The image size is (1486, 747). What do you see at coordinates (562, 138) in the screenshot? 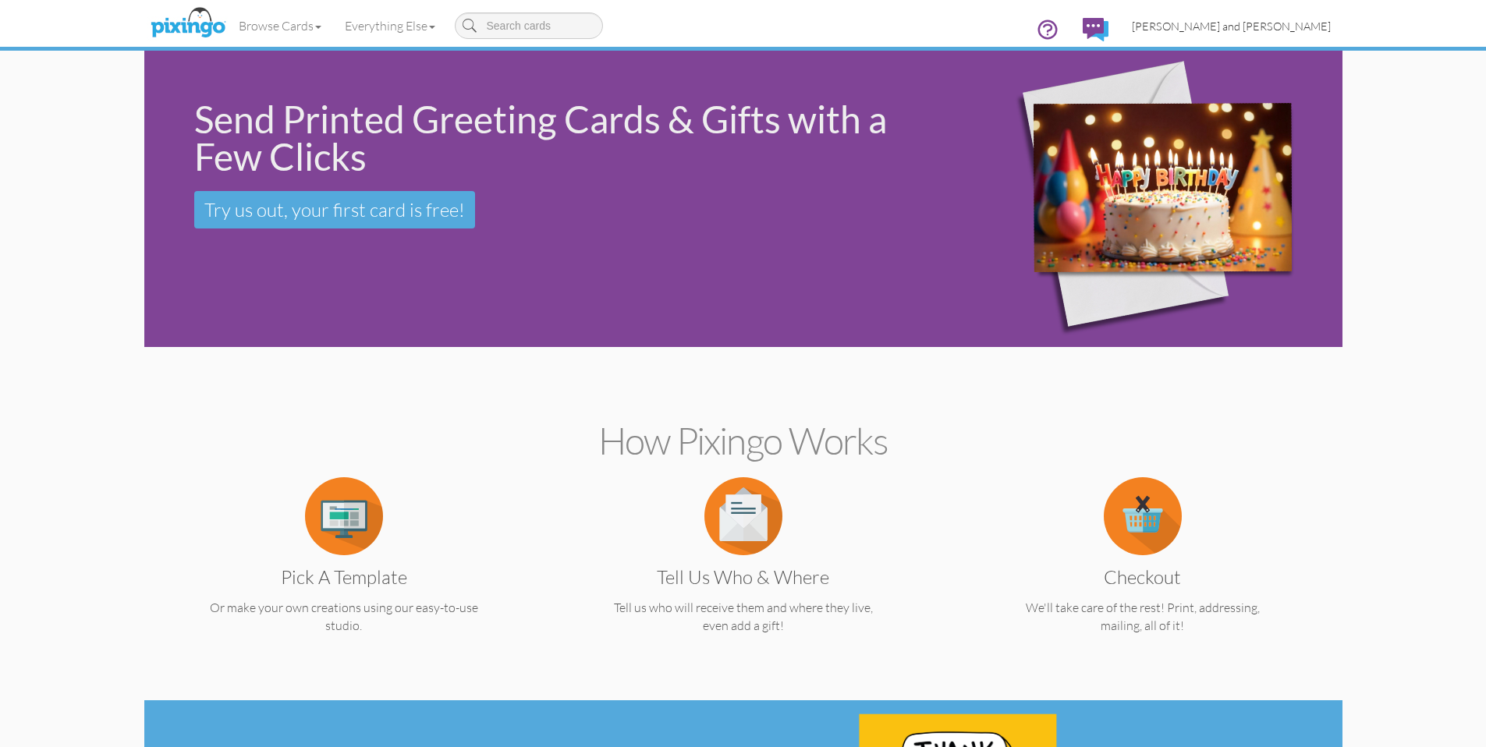
I see `div: Send Printed Greeting Cards & Gifts with a Few Clicks` at bounding box center [562, 138].